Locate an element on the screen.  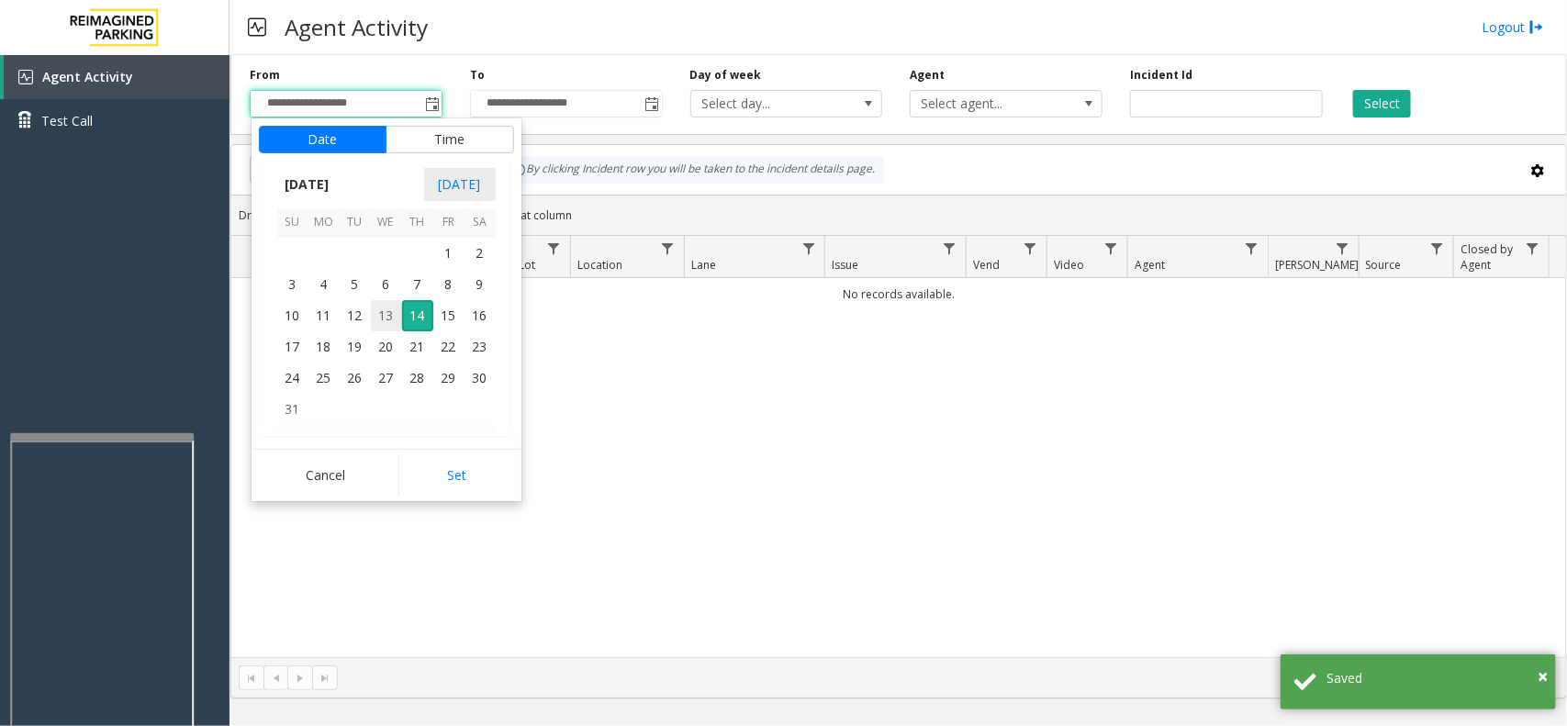
button: Select is located at coordinates (1382, 104).